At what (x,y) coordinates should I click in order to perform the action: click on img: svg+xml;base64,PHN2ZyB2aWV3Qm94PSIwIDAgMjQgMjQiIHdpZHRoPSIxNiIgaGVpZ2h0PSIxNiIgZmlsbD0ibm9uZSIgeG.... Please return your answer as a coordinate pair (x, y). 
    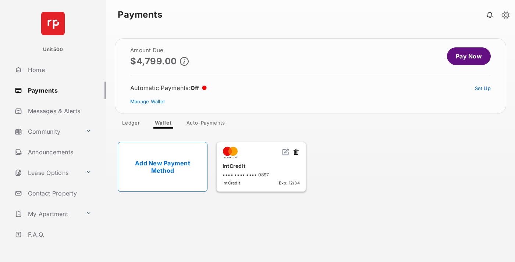
    Looking at the image, I should click on (286, 152).